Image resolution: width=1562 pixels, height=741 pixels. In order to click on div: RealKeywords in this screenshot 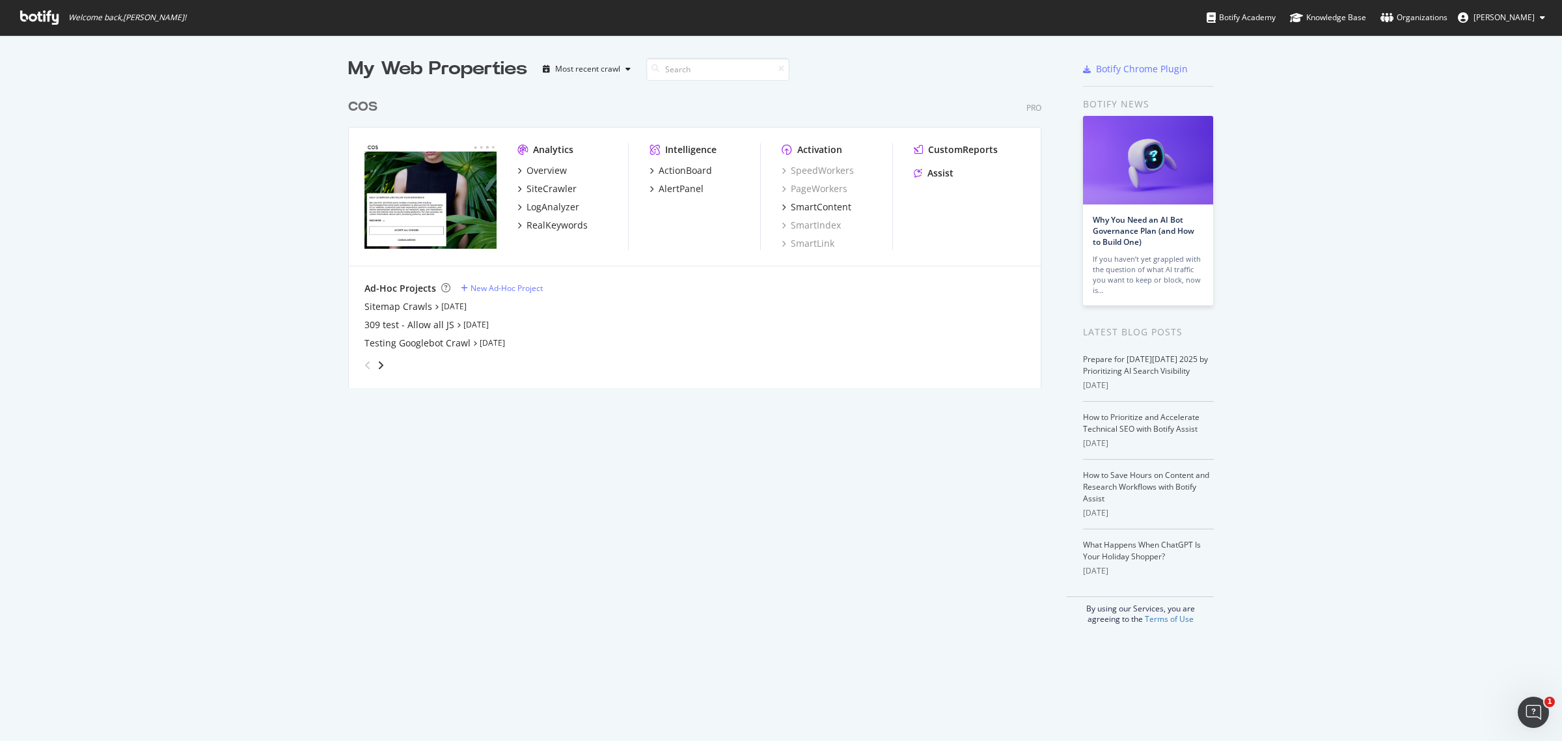, I will do `click(557, 225)`.